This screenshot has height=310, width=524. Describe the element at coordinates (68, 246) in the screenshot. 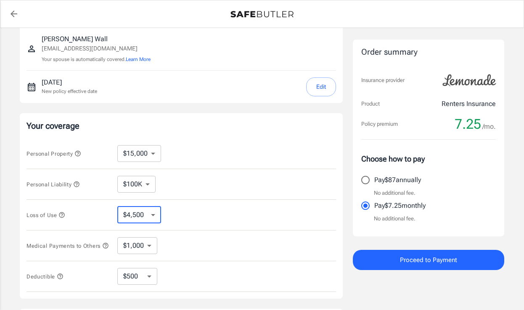

I see `span: Medical Payments to Others` at that location.